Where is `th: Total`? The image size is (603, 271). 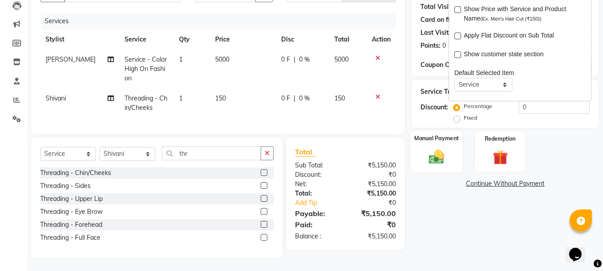
th: Total is located at coordinates (348, 39).